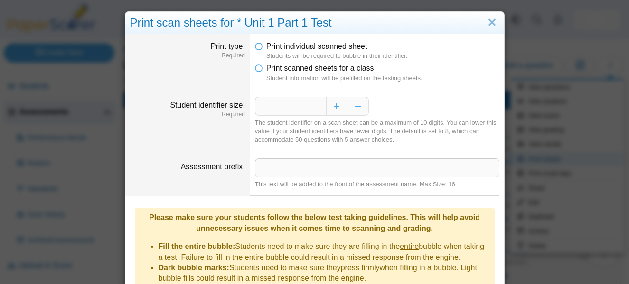 The width and height of the screenshot is (629, 284). Describe the element at coordinates (383, 56) in the screenshot. I see `dfn: Students will be required to bubble in their identifier.` at that location.